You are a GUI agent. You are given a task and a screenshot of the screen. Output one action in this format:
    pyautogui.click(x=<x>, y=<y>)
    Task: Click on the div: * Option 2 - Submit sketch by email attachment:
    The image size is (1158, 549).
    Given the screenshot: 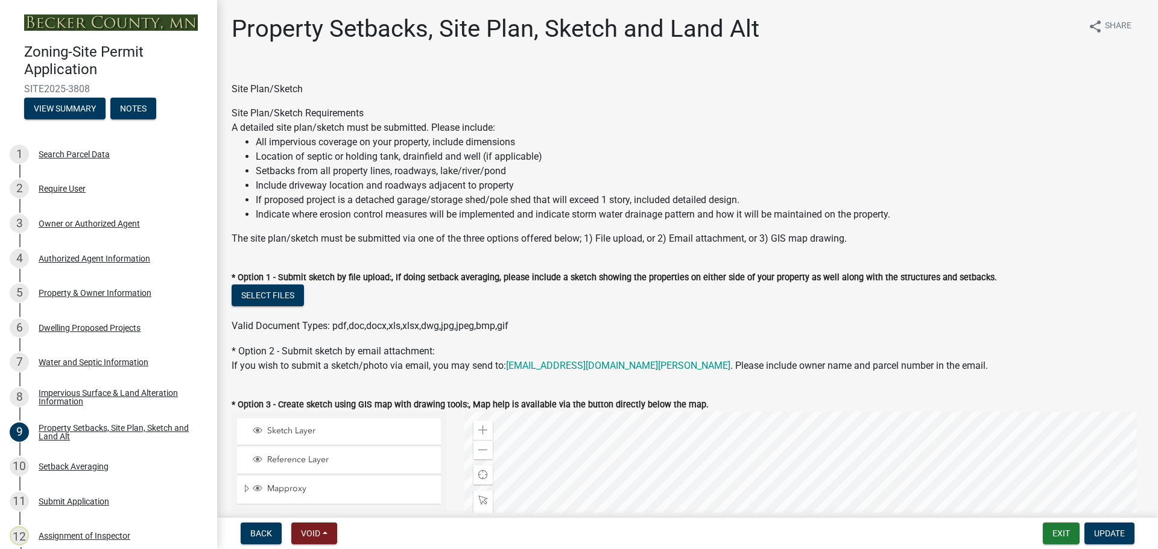 What is the action you would take?
    pyautogui.click(x=687, y=359)
    